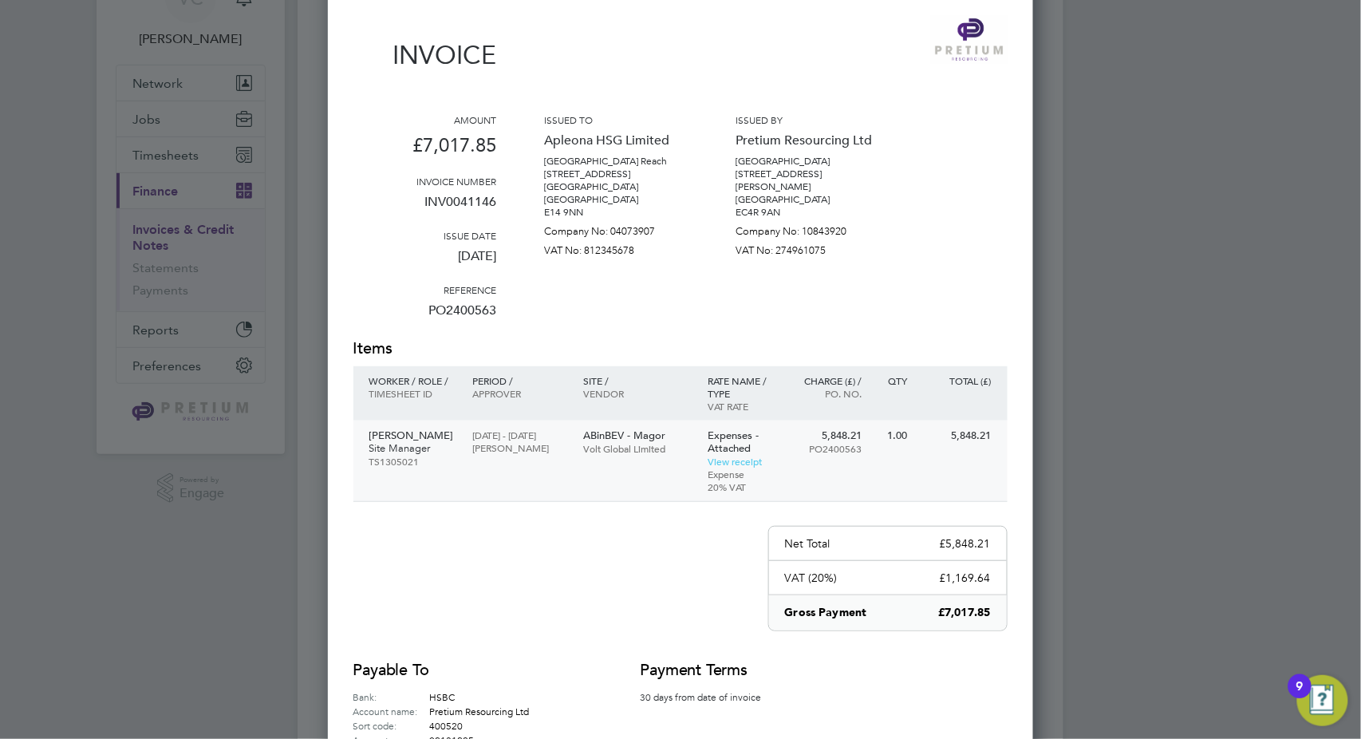  Describe the element at coordinates (892, 381) in the screenshot. I see `p: QTY` at that location.